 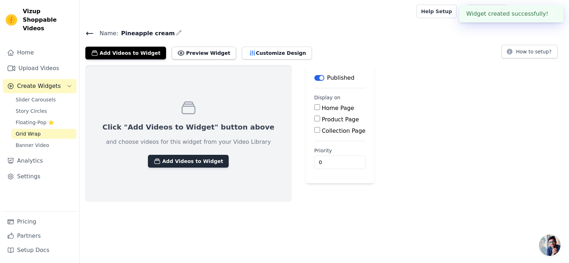 I want to click on label: Collection Page, so click(x=344, y=131).